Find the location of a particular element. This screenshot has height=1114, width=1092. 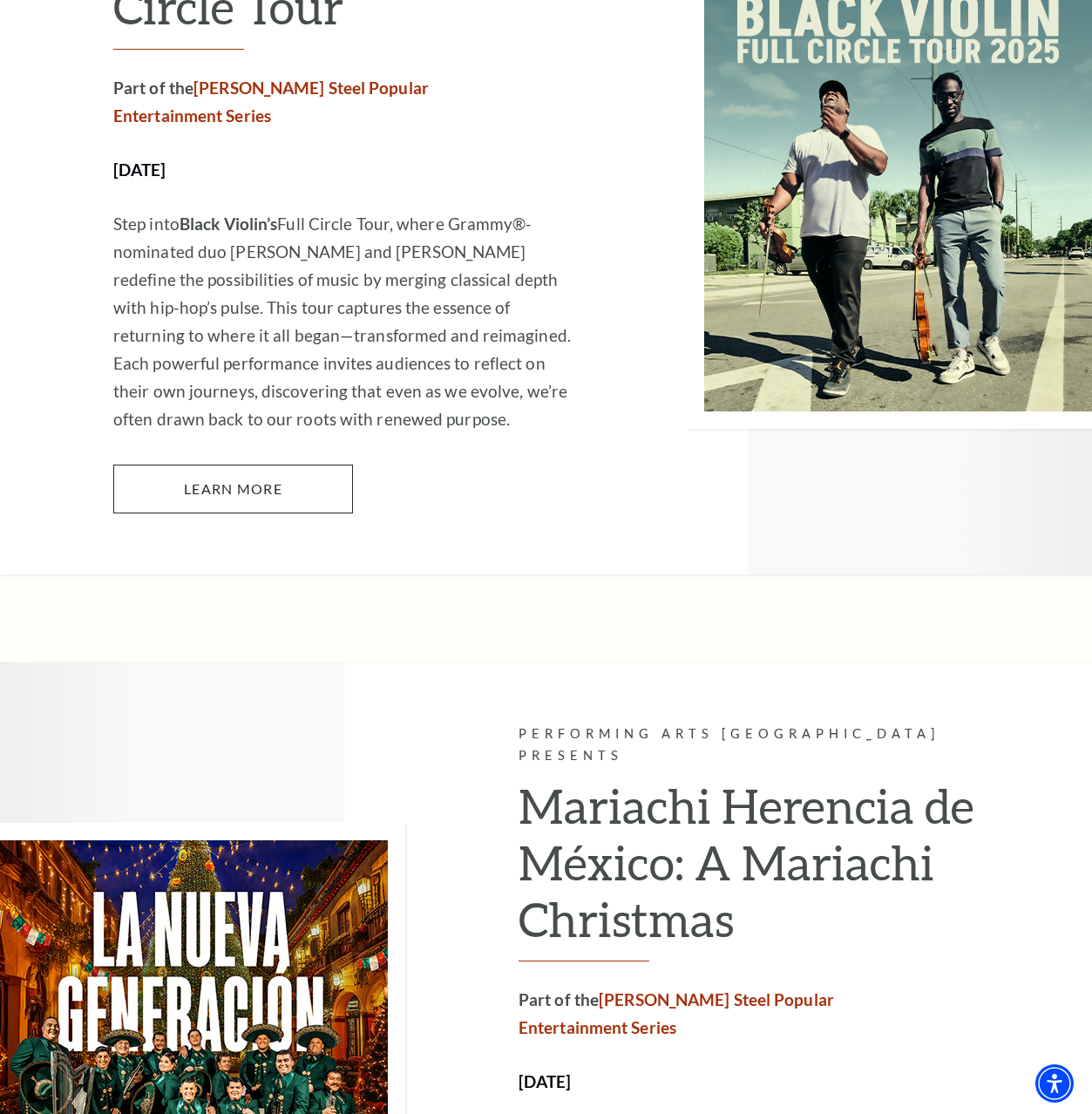

strong: Black Violin’s is located at coordinates (228, 223).